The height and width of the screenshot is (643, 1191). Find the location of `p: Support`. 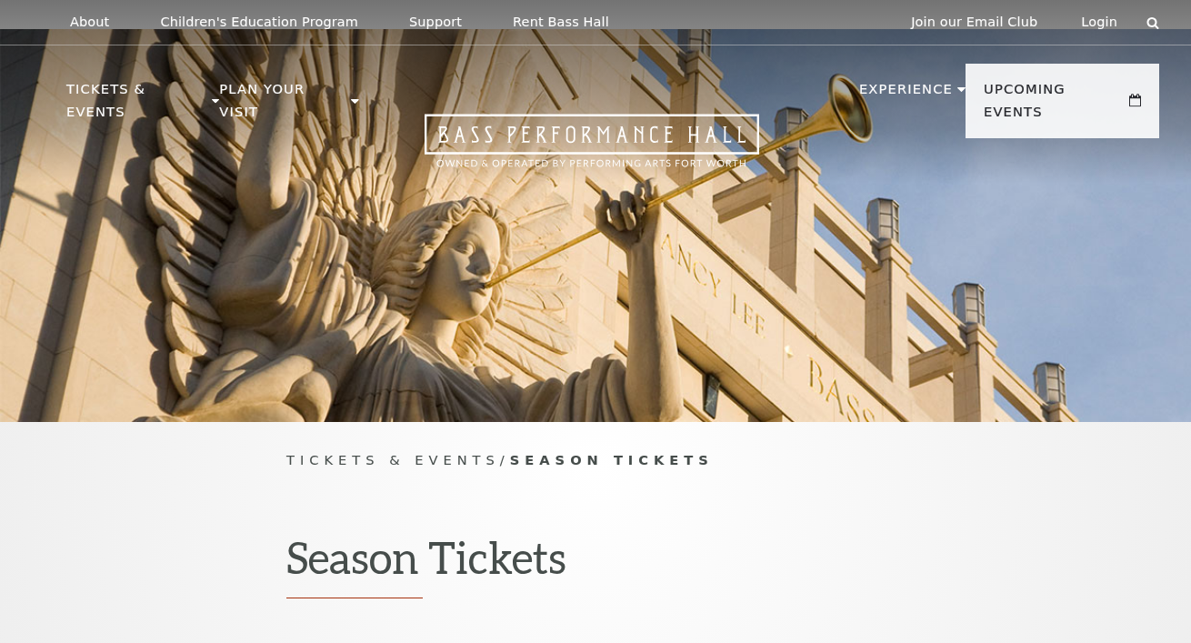

p: Support is located at coordinates (435, 22).